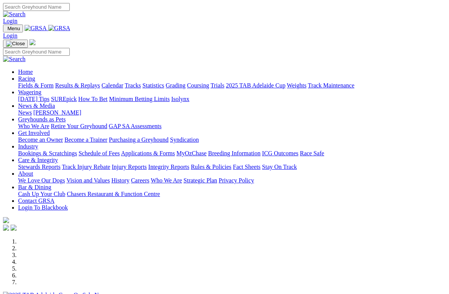 The width and height of the screenshot is (449, 294). Describe the element at coordinates (35, 187) in the screenshot. I see `a: Bar & Dining` at that location.